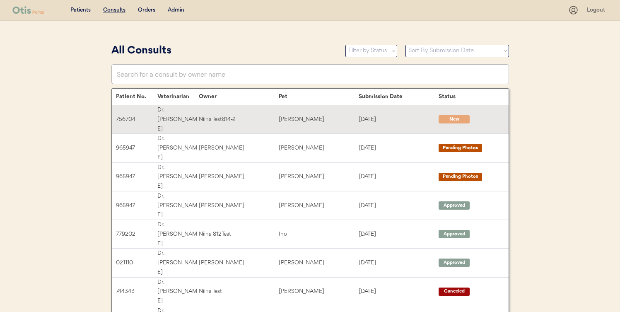 This screenshot has height=312, width=620. What do you see at coordinates (318, 96) in the screenshot?
I see `div: Pet` at bounding box center [318, 96].